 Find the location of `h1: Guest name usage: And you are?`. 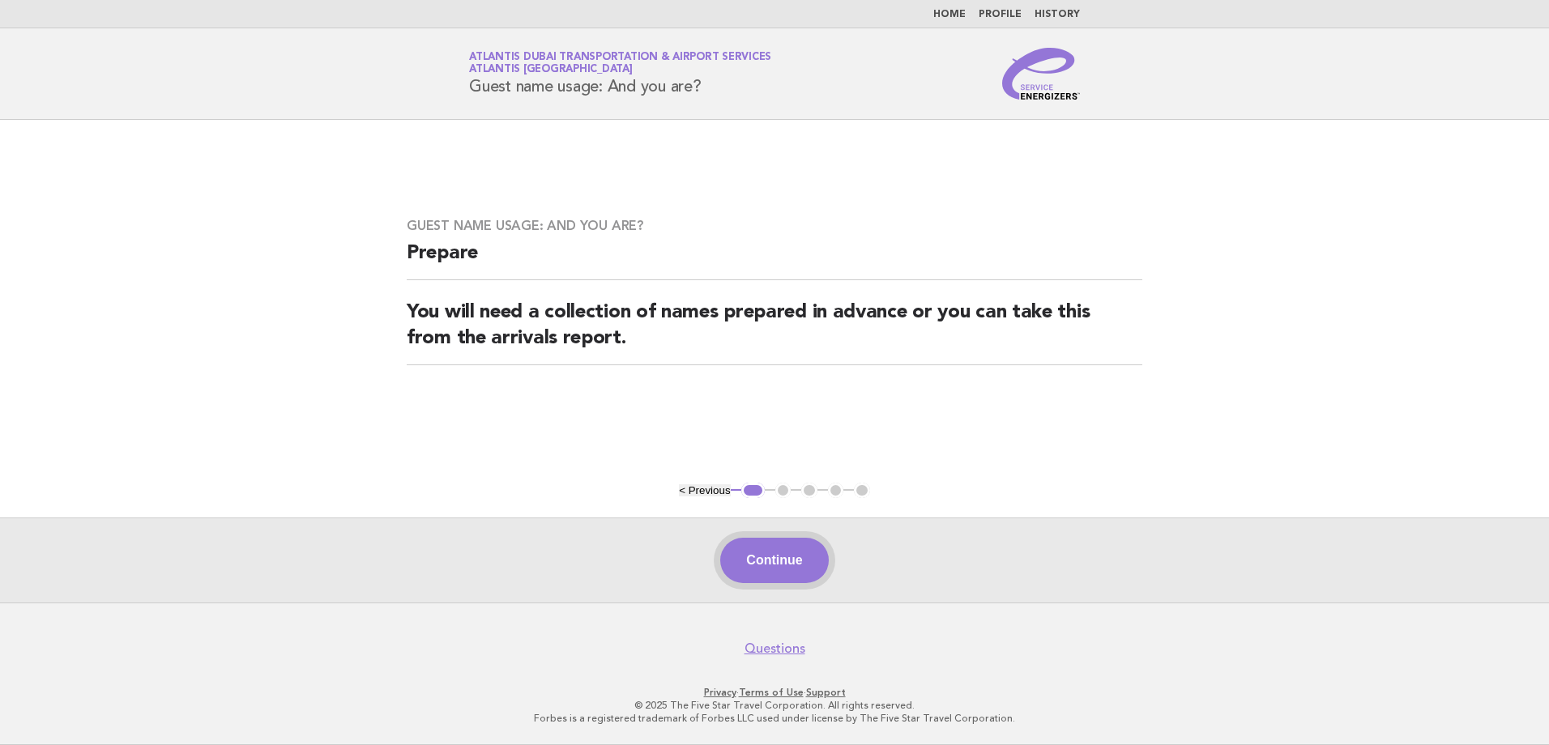

h1: Guest name usage: And you are? is located at coordinates (620, 74).